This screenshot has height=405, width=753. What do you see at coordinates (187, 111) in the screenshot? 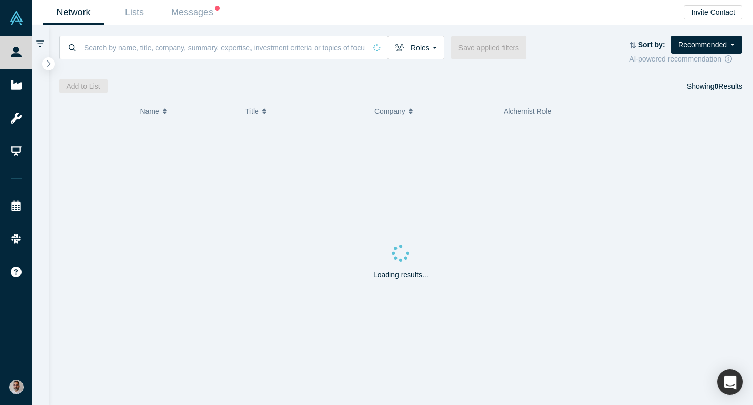
I see `button: Name` at bounding box center [187, 111].